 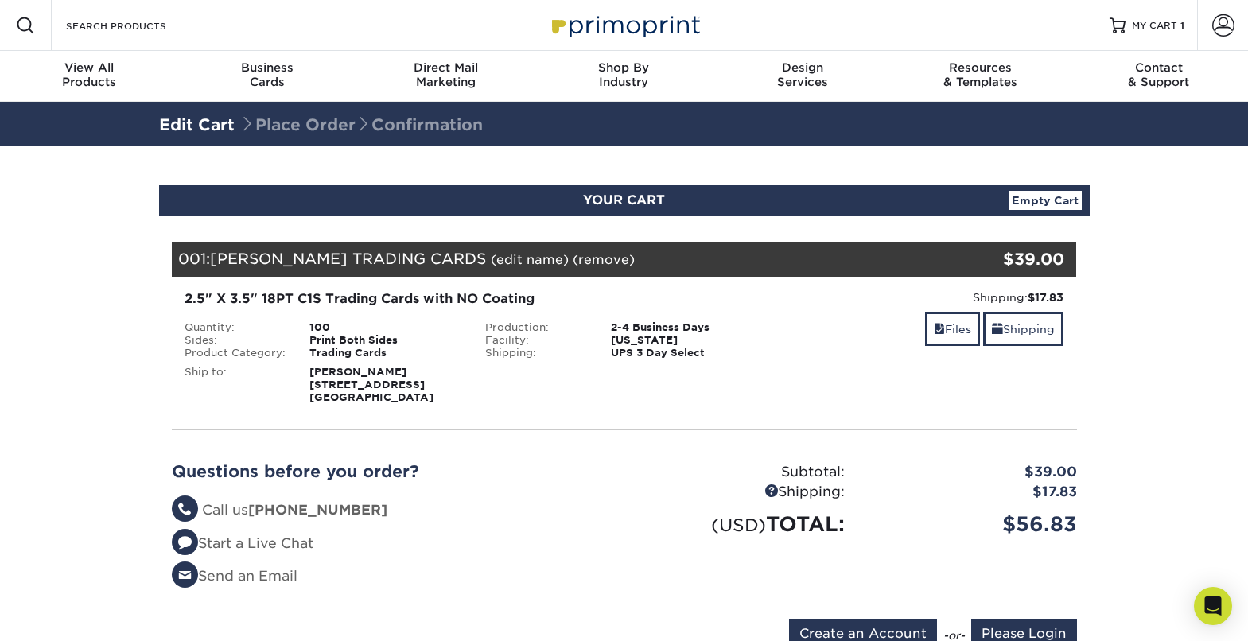 I want to click on small: (USD), so click(x=738, y=525).